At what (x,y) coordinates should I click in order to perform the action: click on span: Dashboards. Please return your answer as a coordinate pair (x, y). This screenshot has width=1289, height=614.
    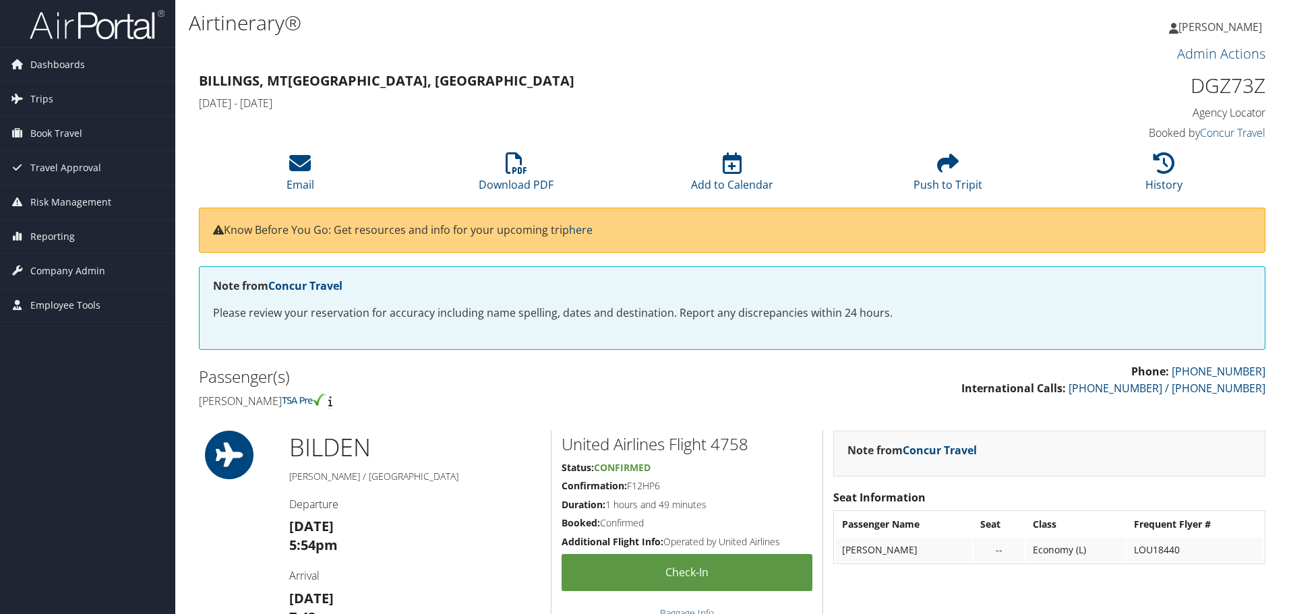
    Looking at the image, I should click on (57, 65).